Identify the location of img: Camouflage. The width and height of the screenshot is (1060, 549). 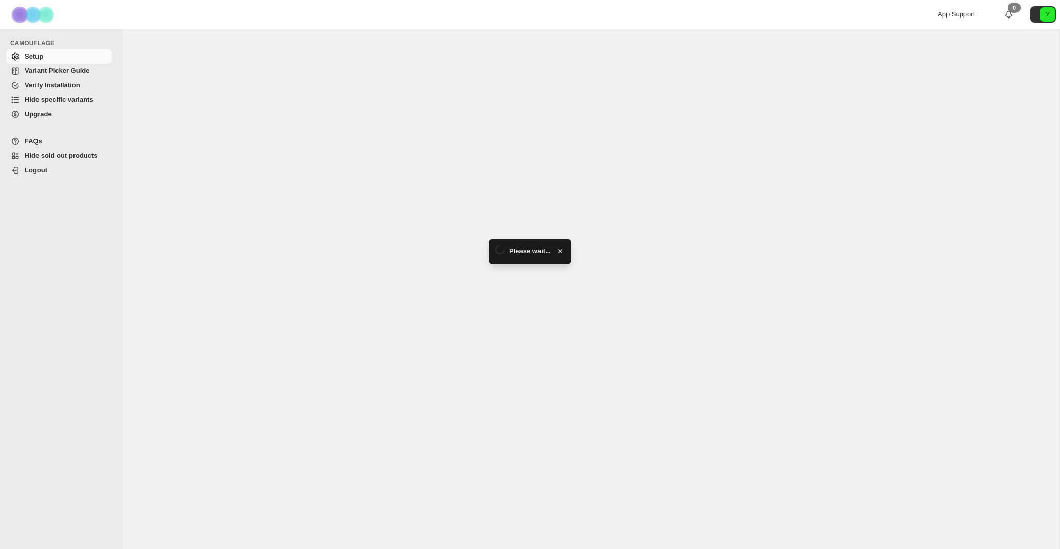
(34, 14).